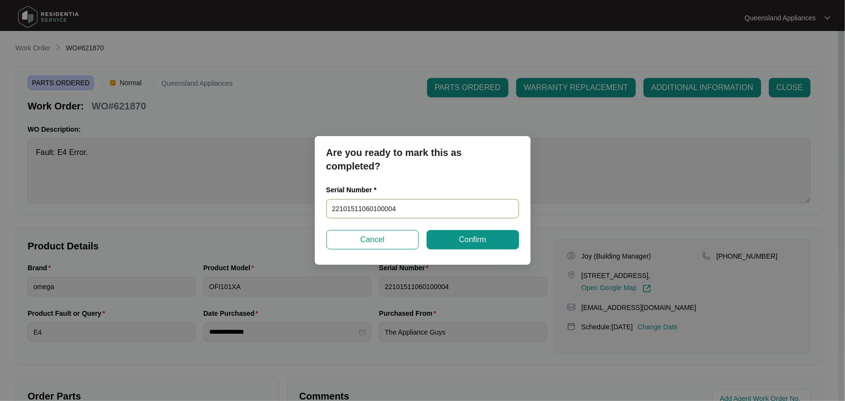 The image size is (845, 401). Describe the element at coordinates (372, 240) in the screenshot. I see `button: Cancel` at that location.